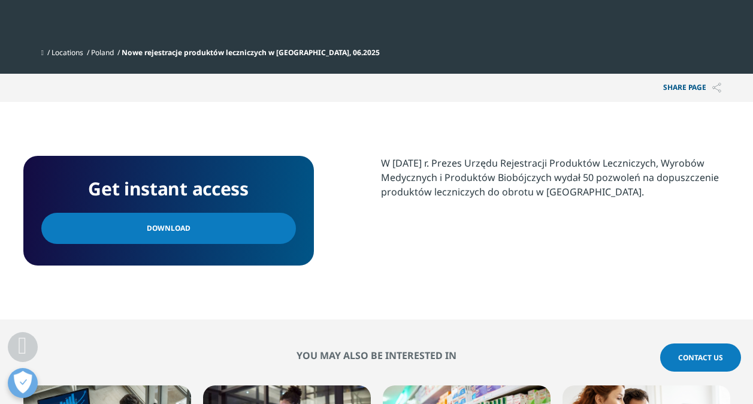  Describe the element at coordinates (102, 52) in the screenshot. I see `a: Poland` at that location.